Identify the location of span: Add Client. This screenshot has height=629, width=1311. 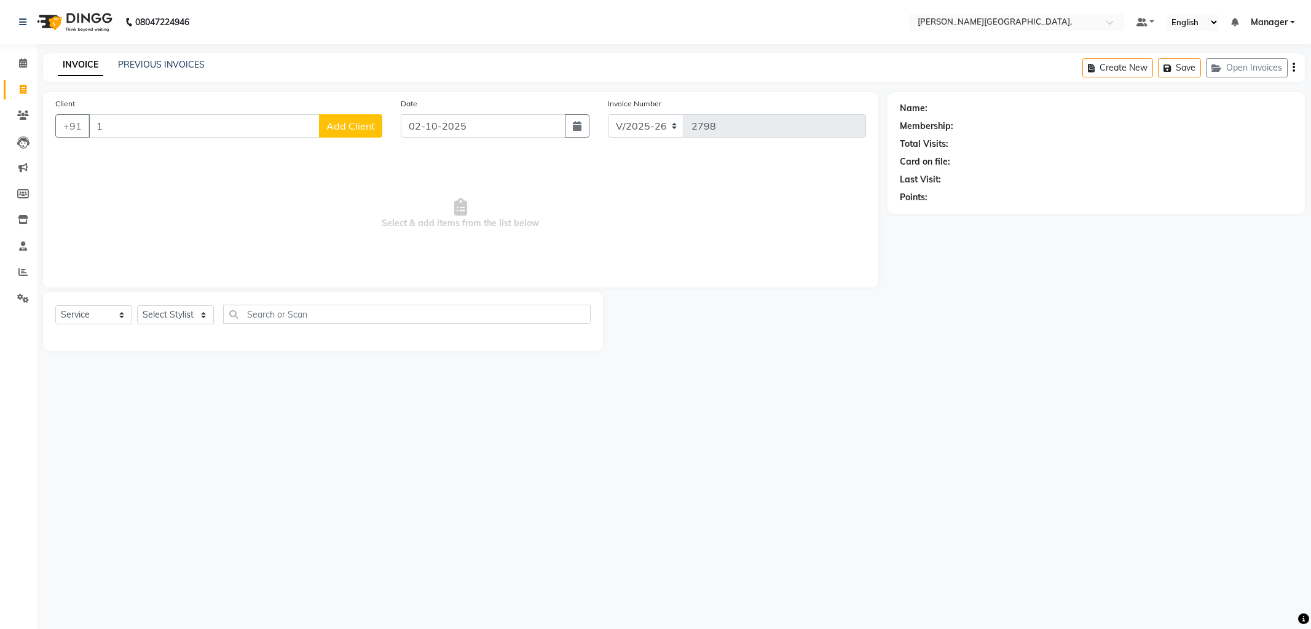
(350, 126).